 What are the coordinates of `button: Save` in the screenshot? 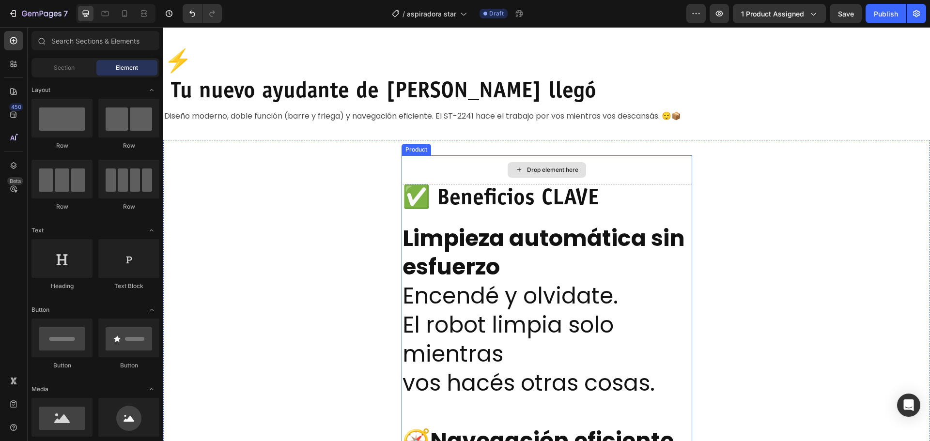 It's located at (846, 14).